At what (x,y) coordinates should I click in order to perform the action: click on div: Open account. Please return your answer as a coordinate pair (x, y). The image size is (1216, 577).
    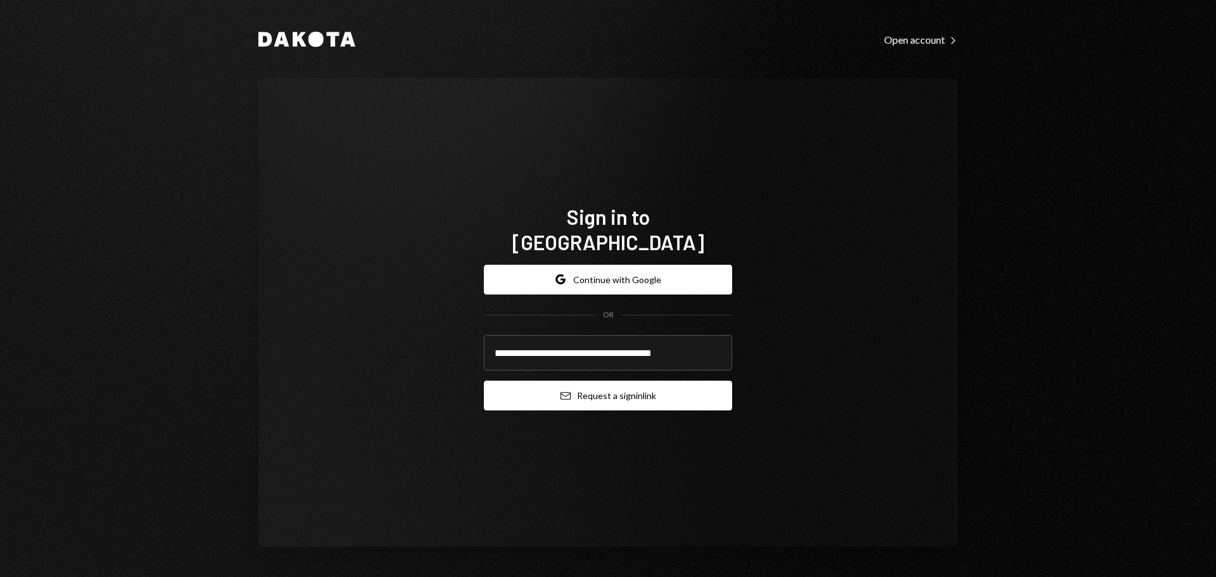
    Looking at the image, I should click on (921, 40).